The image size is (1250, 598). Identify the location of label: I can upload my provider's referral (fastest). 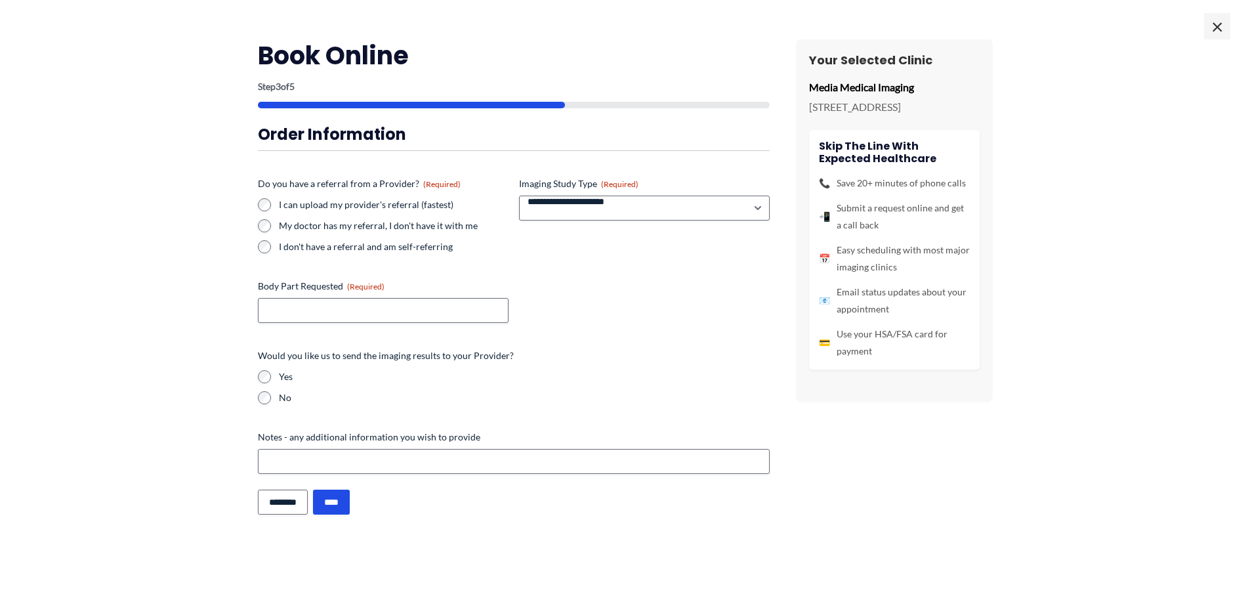
(394, 205).